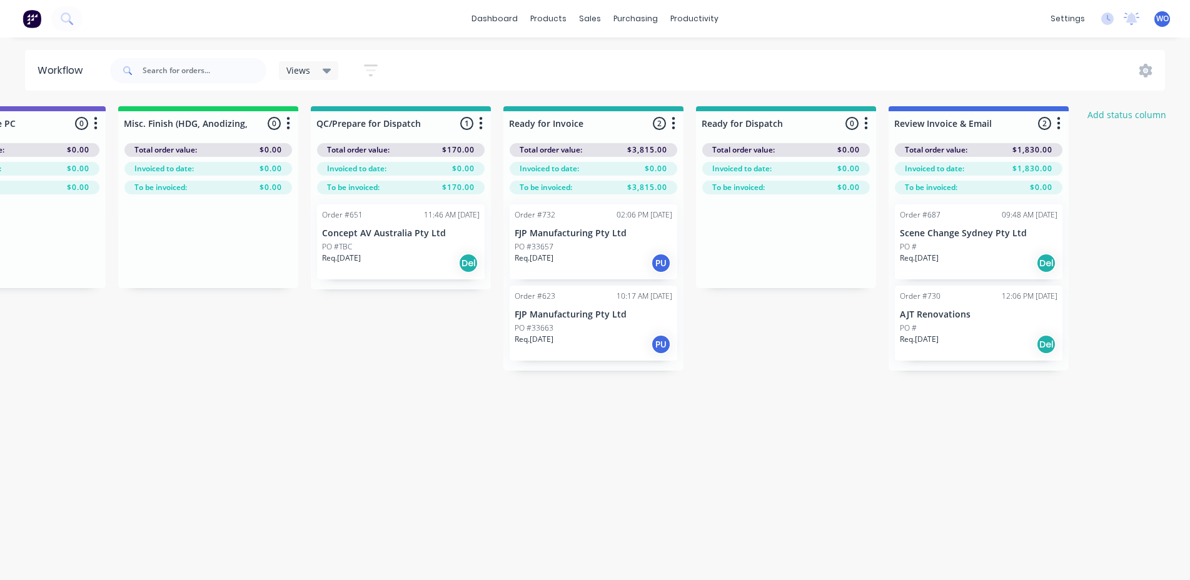  Describe the element at coordinates (979, 315) in the screenshot. I see `p: AJT Renovations` at that location.